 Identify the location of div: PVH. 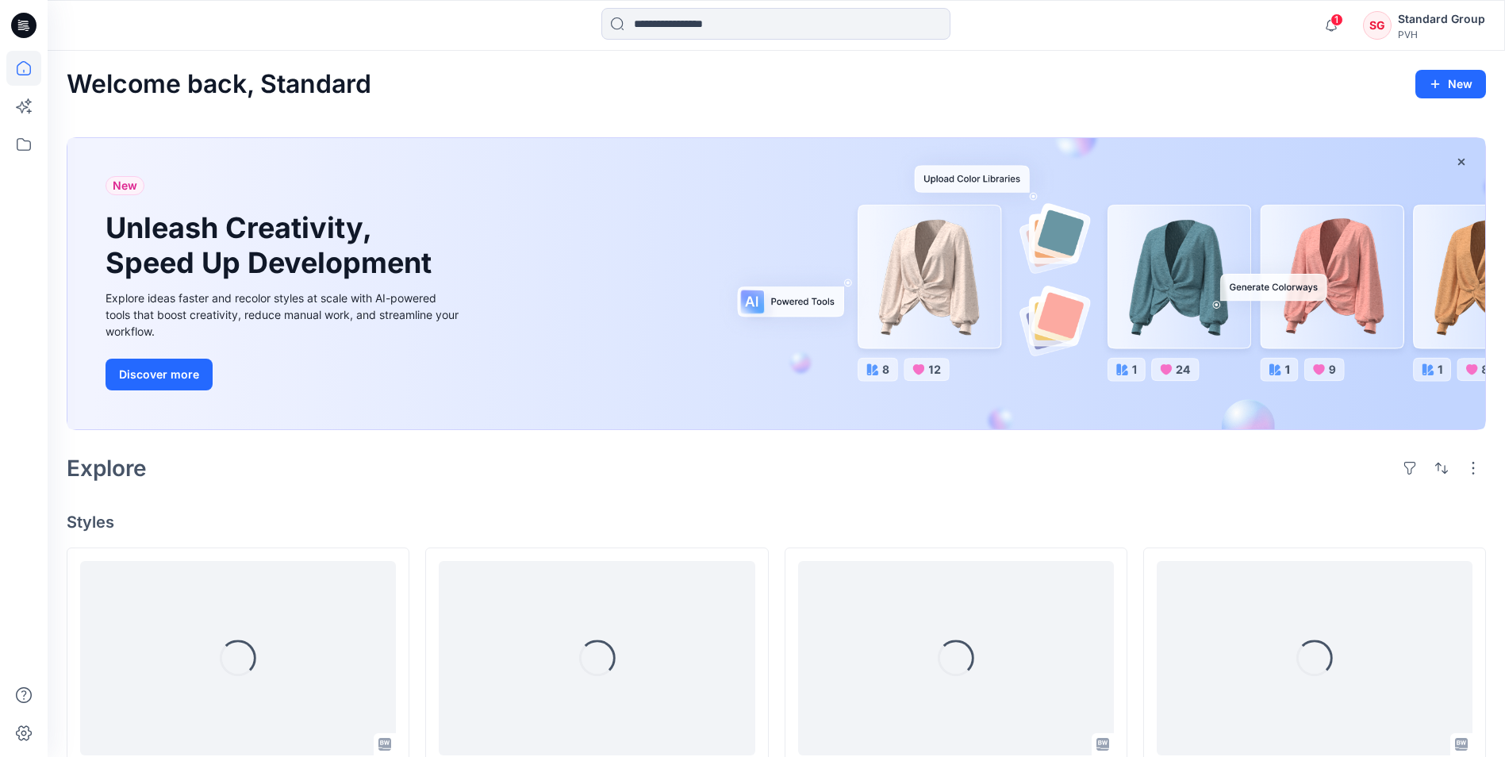
(1442, 34).